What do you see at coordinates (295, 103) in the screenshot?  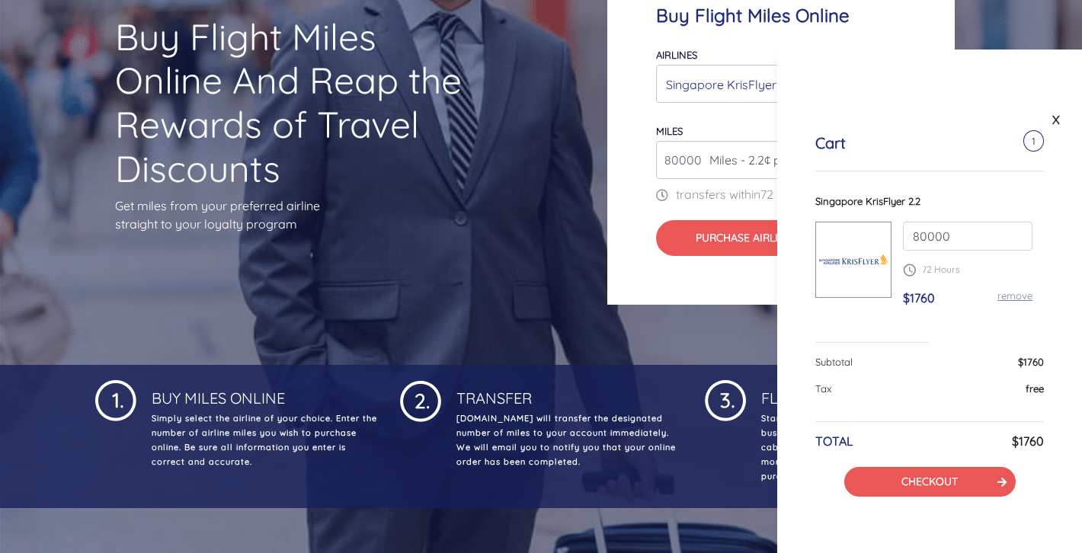 I see `h1: Buy Flight Miles Online And Reap the Rewards of Travel Discounts` at bounding box center [295, 103].